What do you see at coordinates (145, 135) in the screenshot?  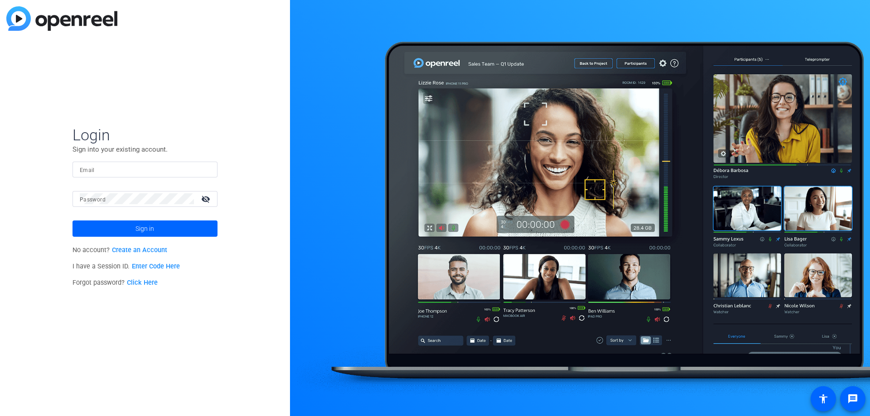 I see `span: Login` at bounding box center [145, 135].